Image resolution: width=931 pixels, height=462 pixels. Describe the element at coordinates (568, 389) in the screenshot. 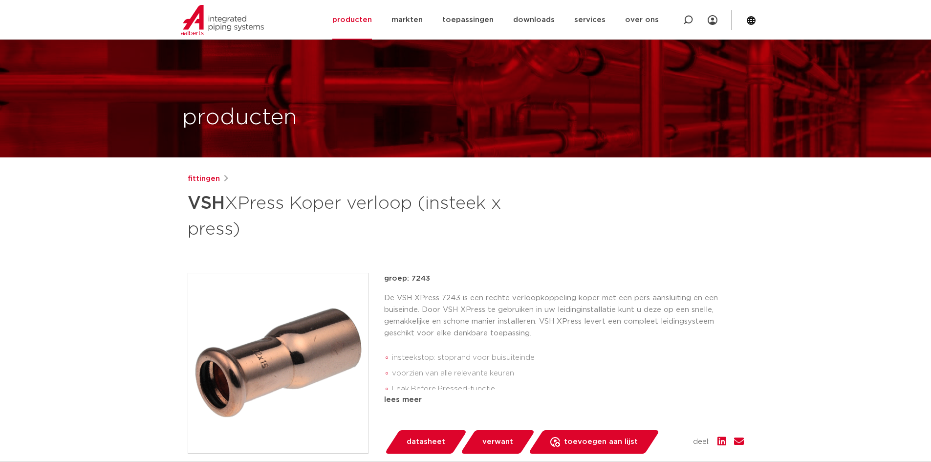

I see `li: Leak Before Pressed-functie` at that location.